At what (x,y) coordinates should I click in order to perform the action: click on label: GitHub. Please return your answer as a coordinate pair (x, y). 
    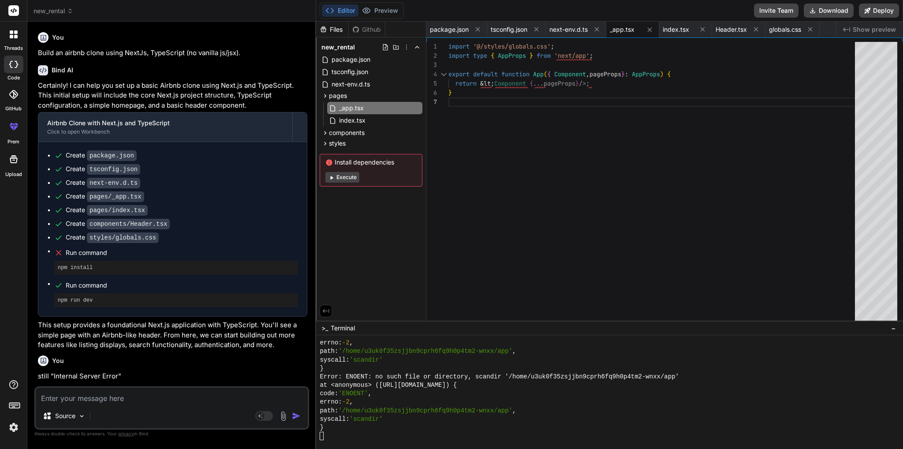
    Looking at the image, I should click on (13, 109).